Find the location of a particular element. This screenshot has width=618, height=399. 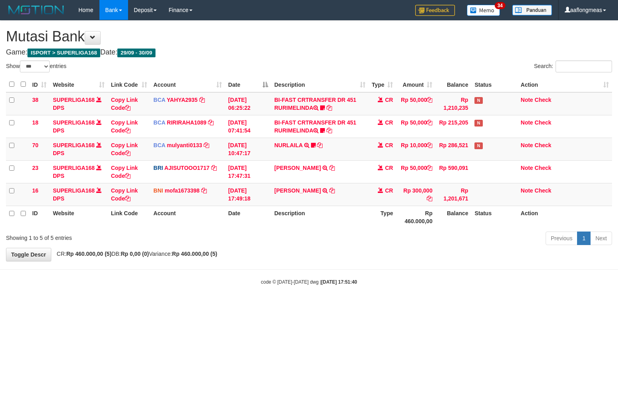

td: Rp 300,000 is located at coordinates (415, 194).